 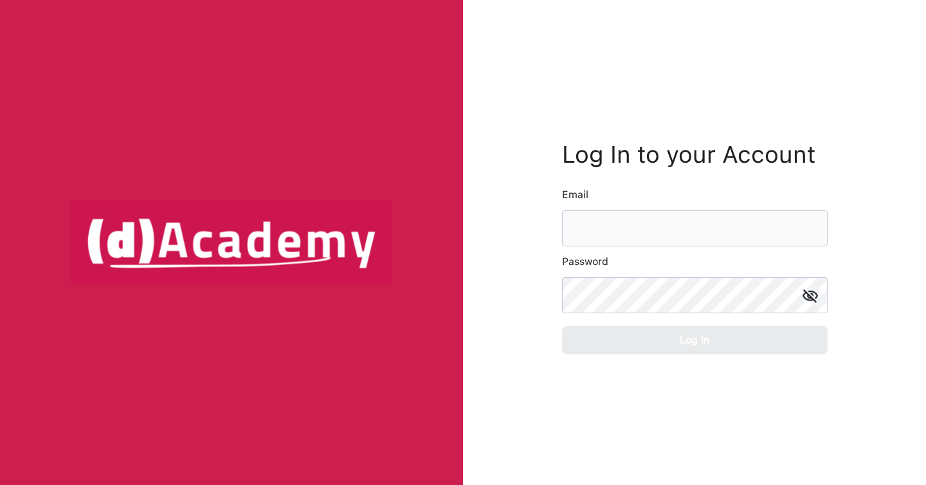 What do you see at coordinates (695, 154) in the screenshot?
I see `h3: Log In to your Account` at bounding box center [695, 154].